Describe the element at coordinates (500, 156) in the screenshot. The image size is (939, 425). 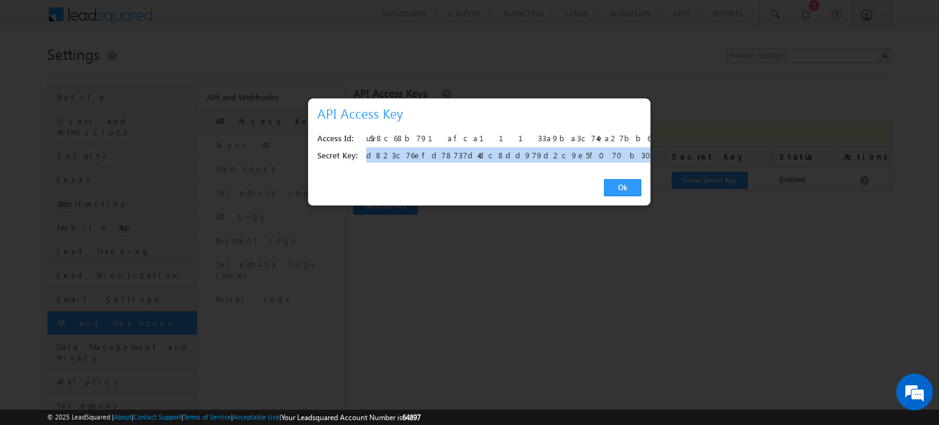
I see `div: d823c76efd78737d4dc8dd979d2c9e5f070b302d` at that location.